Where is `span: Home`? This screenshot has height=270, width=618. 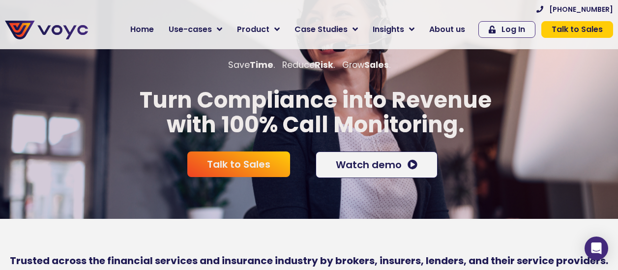 span: Home is located at coordinates (142, 30).